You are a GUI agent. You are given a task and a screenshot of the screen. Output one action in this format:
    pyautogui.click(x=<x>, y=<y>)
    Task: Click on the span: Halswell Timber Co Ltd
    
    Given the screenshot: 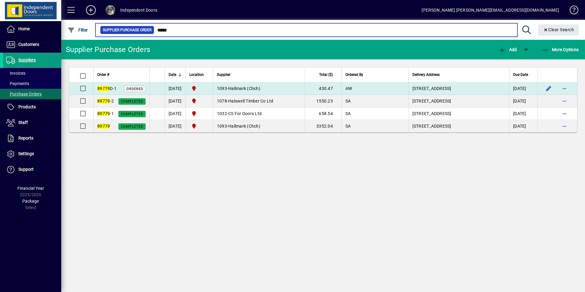 What is the action you would take?
    pyautogui.click(x=251, y=101)
    